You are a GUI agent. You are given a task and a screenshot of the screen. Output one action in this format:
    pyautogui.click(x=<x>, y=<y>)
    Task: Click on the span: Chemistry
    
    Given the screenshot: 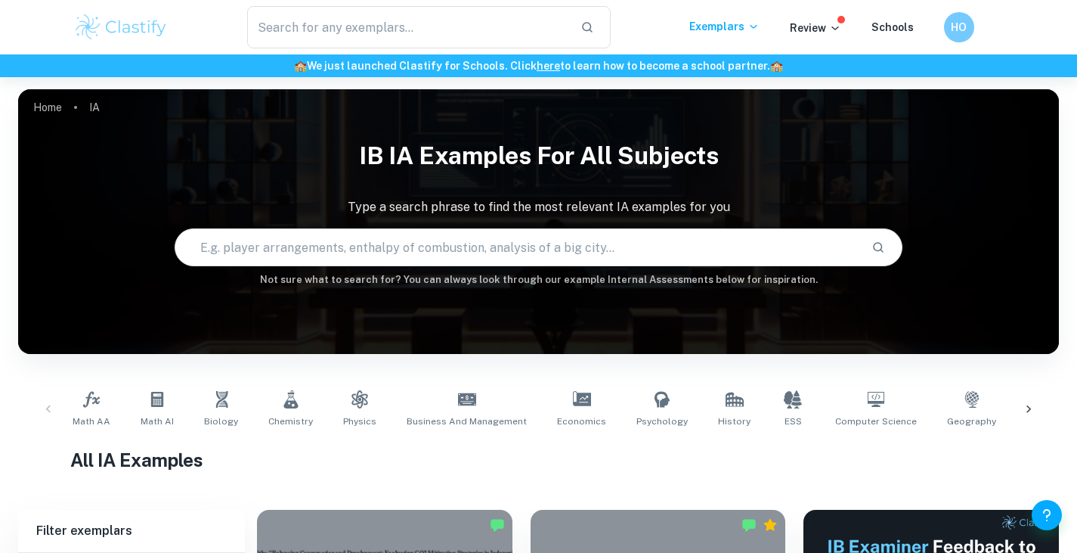 What is the action you would take?
    pyautogui.click(x=290, y=421)
    